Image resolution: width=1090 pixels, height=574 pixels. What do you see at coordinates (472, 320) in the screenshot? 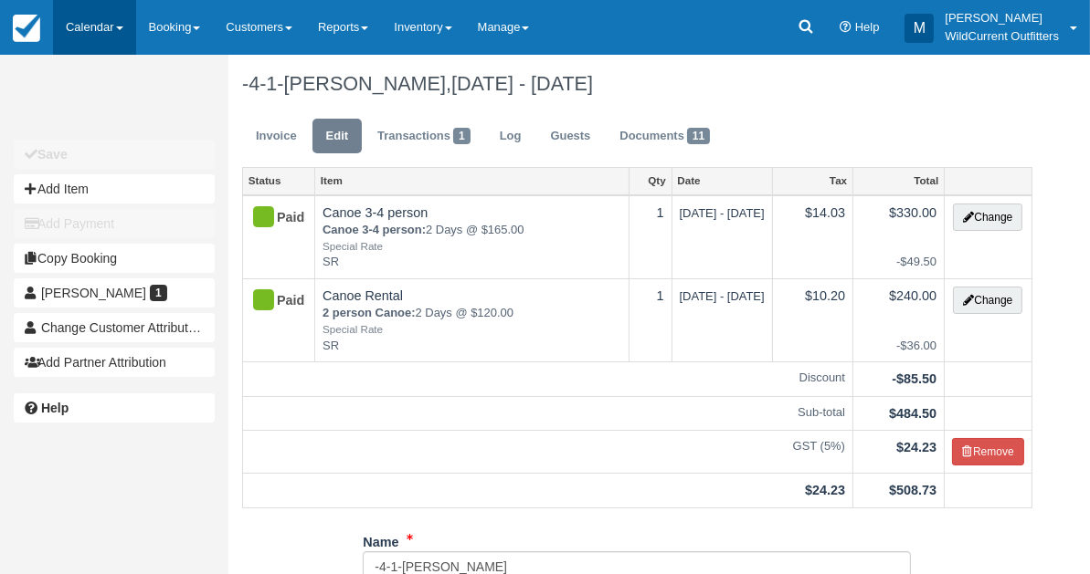
I see `td: Canoe Rental` at bounding box center [472, 320].